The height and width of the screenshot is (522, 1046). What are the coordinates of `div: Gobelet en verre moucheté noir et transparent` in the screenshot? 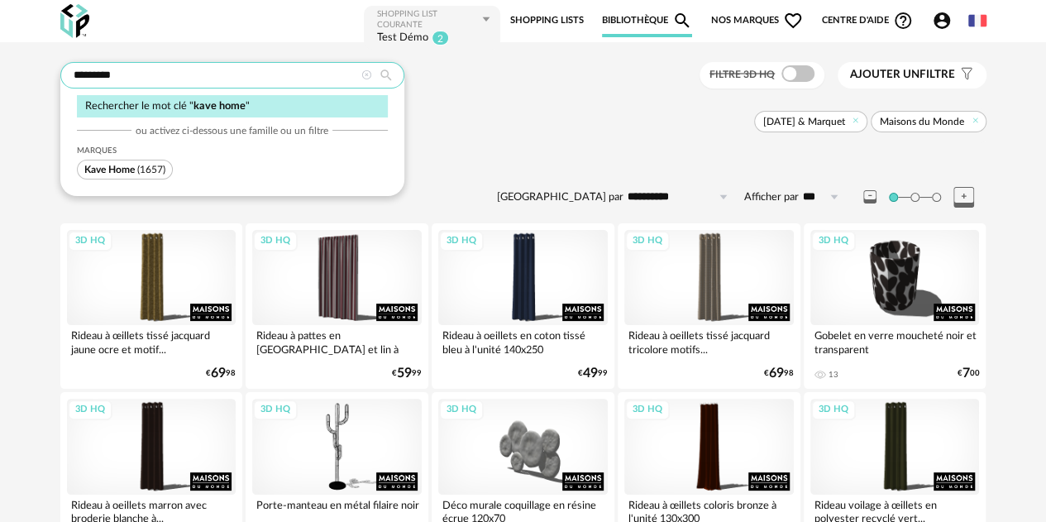 It's located at (894, 341).